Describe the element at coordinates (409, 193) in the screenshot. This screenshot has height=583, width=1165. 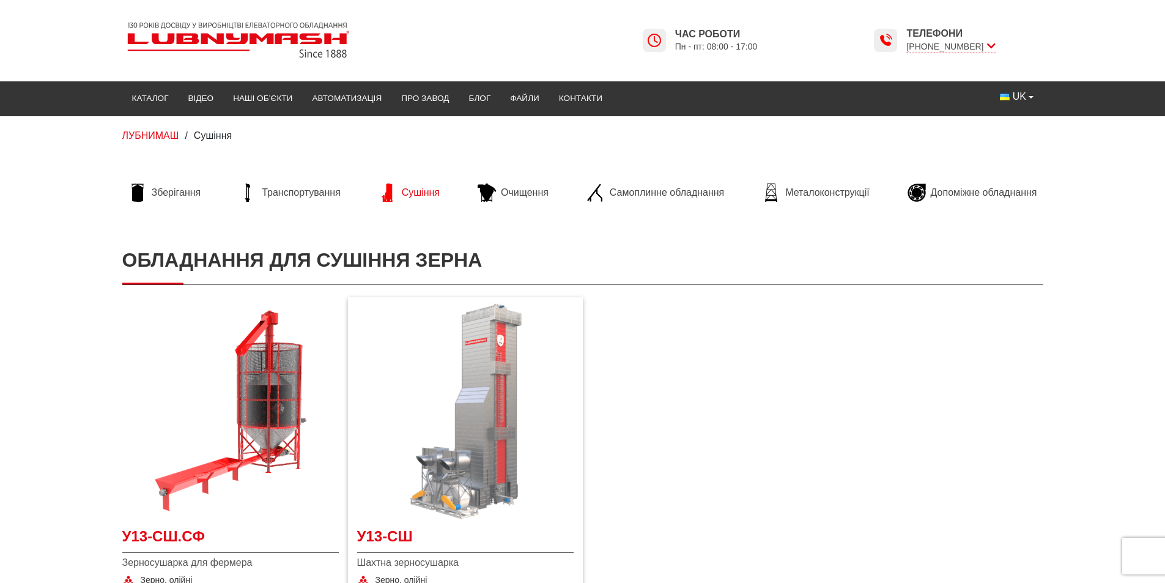
I see `a: Сушіння` at that location.